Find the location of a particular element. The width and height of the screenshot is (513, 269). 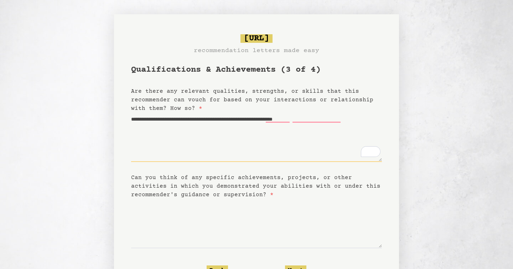

h3: recommendation letters made easy is located at coordinates (257, 51).